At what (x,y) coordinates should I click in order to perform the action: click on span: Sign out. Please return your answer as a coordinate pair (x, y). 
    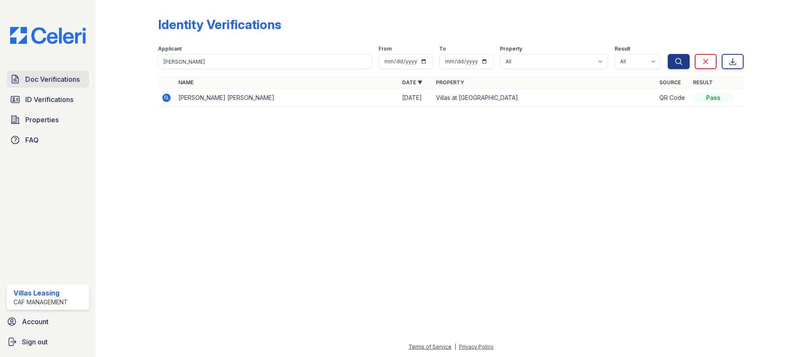
    Looking at the image, I should click on (35, 342).